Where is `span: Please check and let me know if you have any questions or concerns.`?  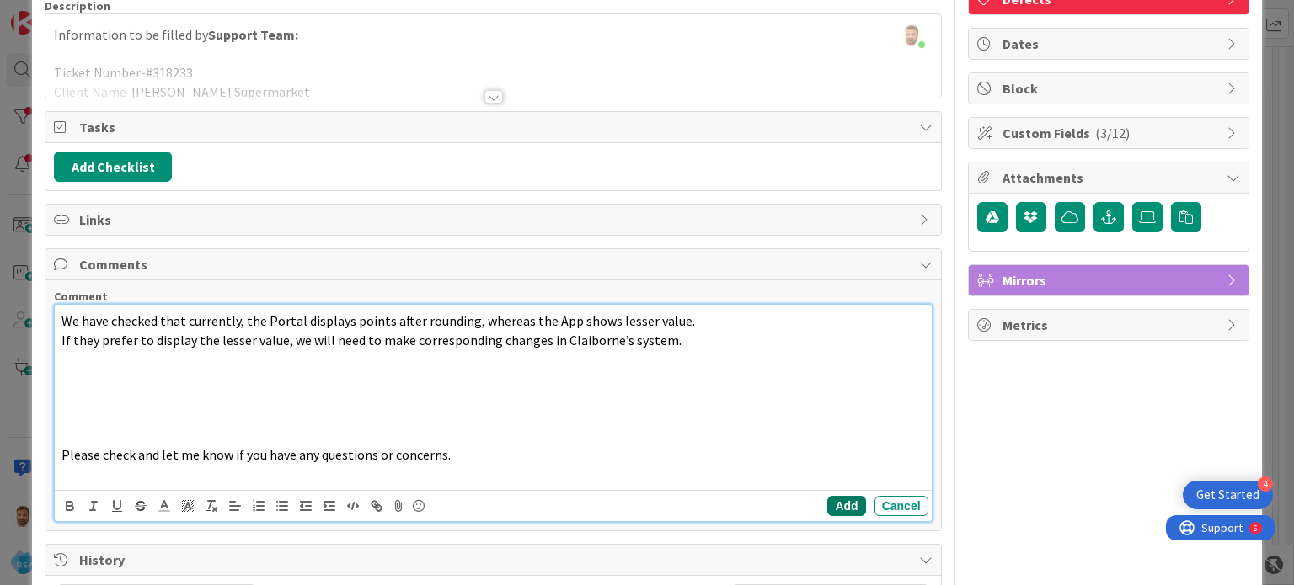
span: Please check and let me know if you have any questions or concerns. is located at coordinates (256, 455).